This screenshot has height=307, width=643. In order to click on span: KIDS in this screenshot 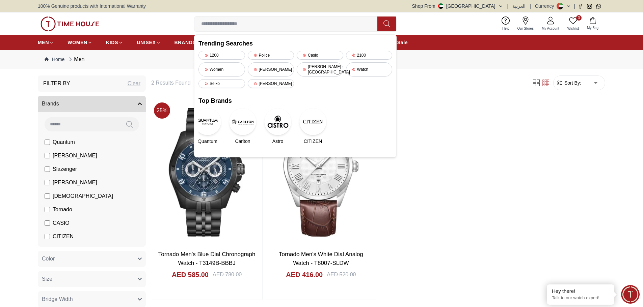, I will do `click(112, 43)`.